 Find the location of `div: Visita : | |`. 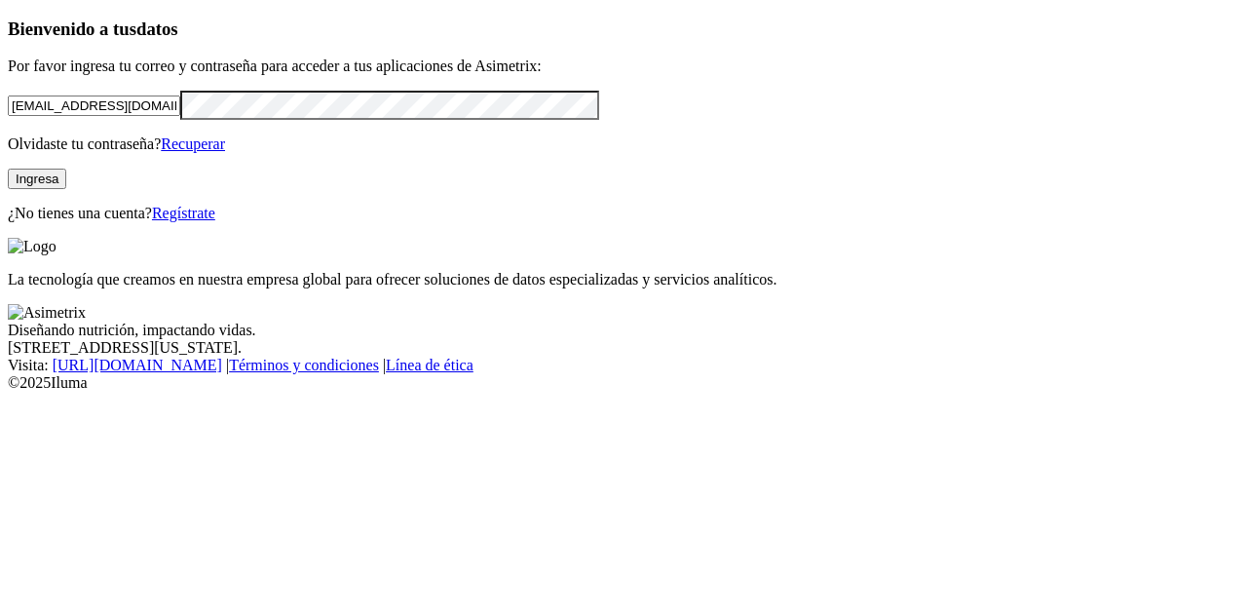

div: Visita : | | is located at coordinates (623, 365).